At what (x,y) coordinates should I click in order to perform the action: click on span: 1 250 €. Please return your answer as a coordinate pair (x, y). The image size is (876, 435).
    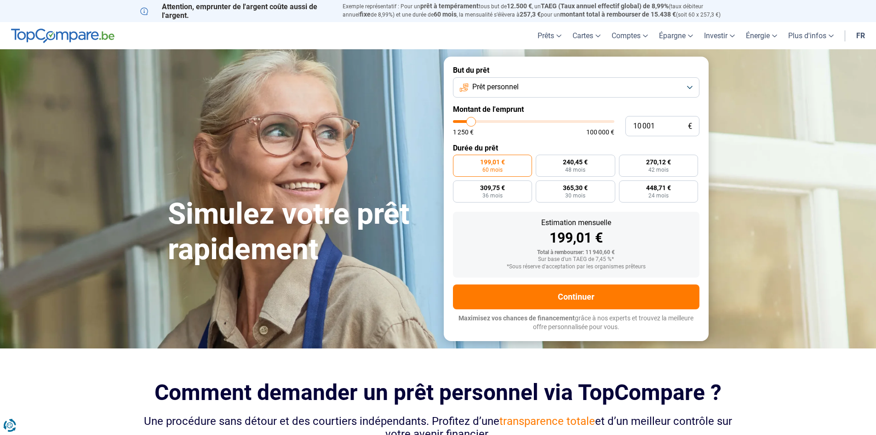
    Looking at the image, I should click on (463, 132).